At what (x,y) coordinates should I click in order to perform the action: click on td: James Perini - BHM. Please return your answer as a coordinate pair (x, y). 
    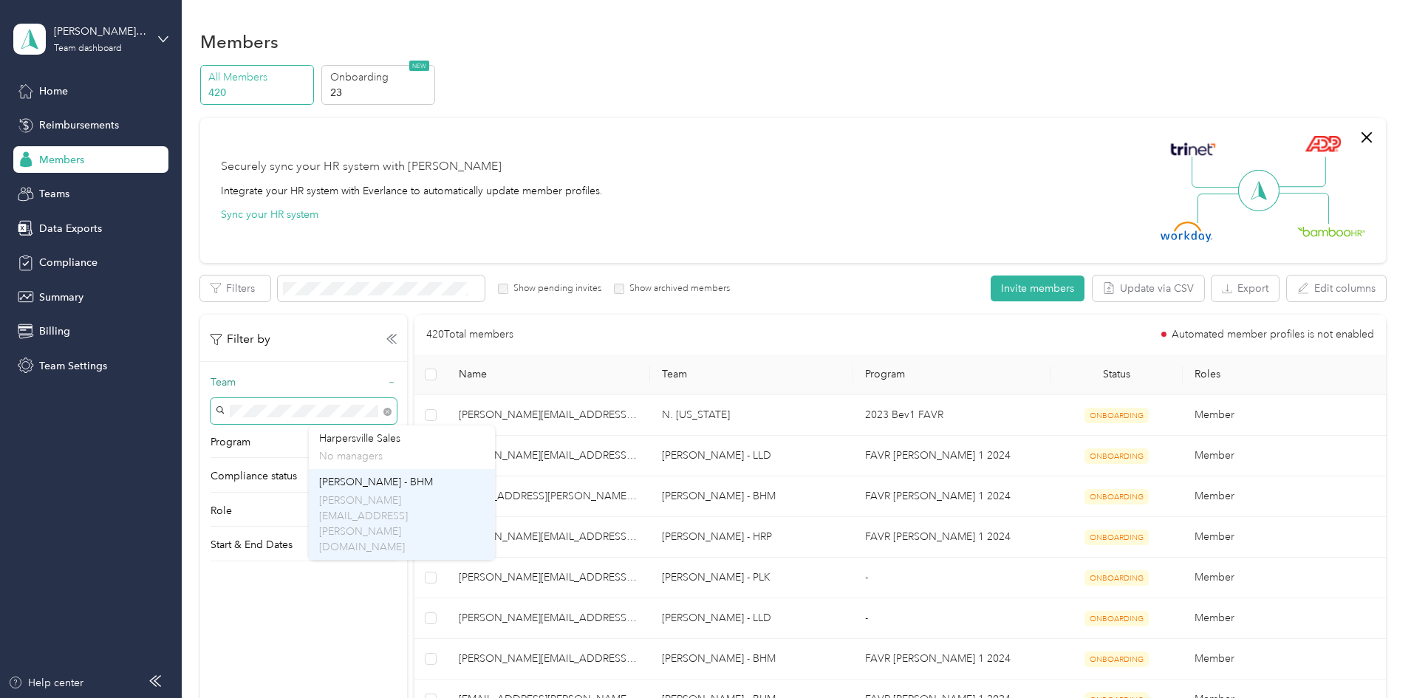
    Looking at the image, I should click on (751, 659).